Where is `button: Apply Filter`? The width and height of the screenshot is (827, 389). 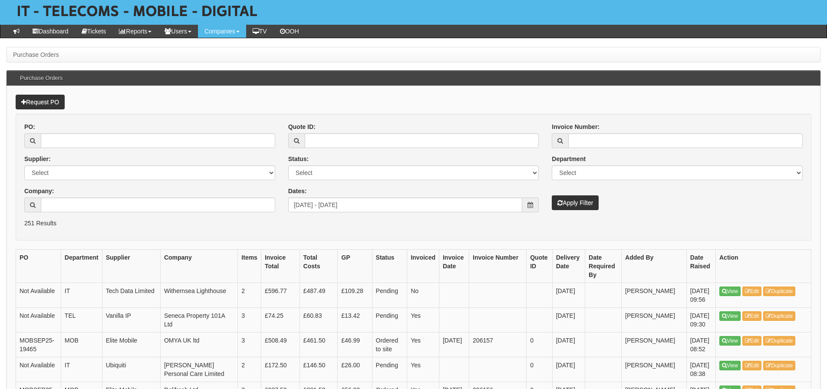 button: Apply Filter is located at coordinates (575, 203).